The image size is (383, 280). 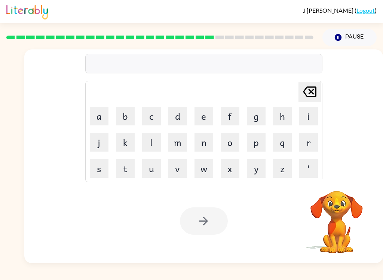 I want to click on button: d, so click(x=178, y=116).